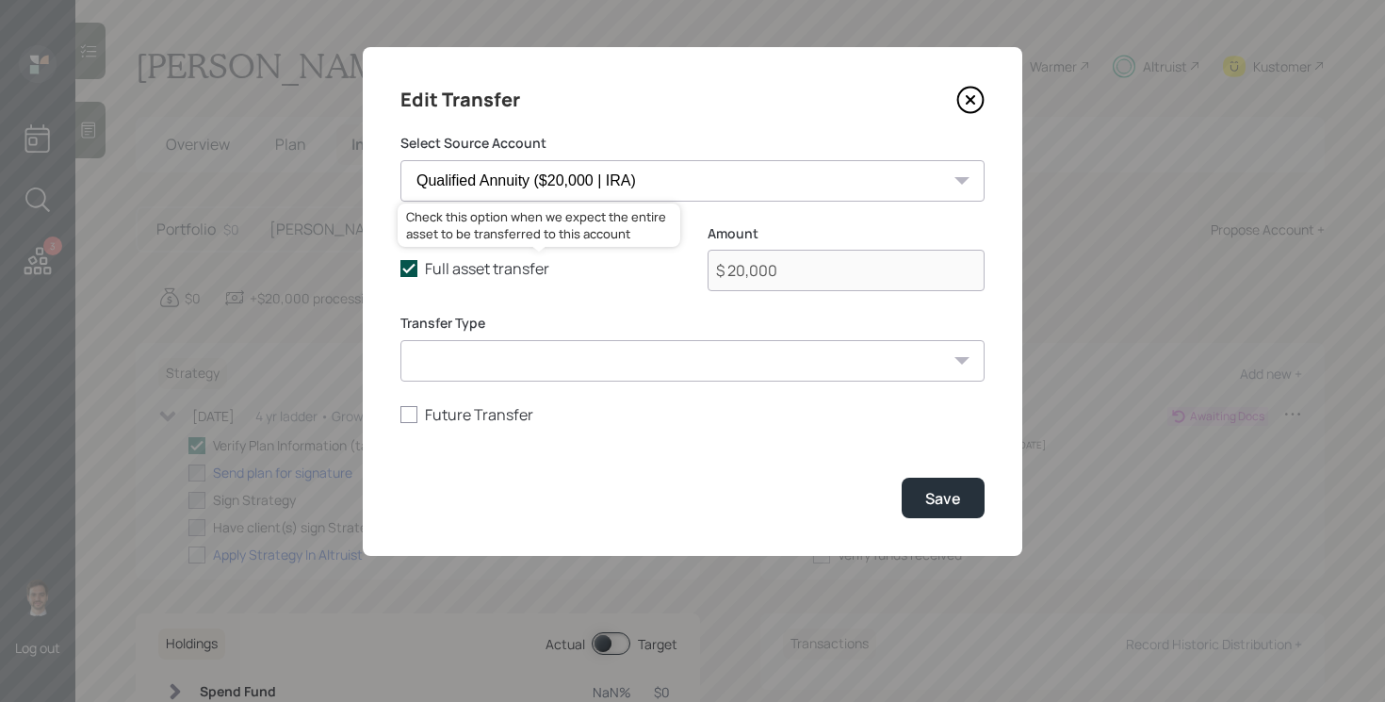 The height and width of the screenshot is (702, 1385). Describe the element at coordinates (693, 415) in the screenshot. I see `label: Future Transfer` at that location.